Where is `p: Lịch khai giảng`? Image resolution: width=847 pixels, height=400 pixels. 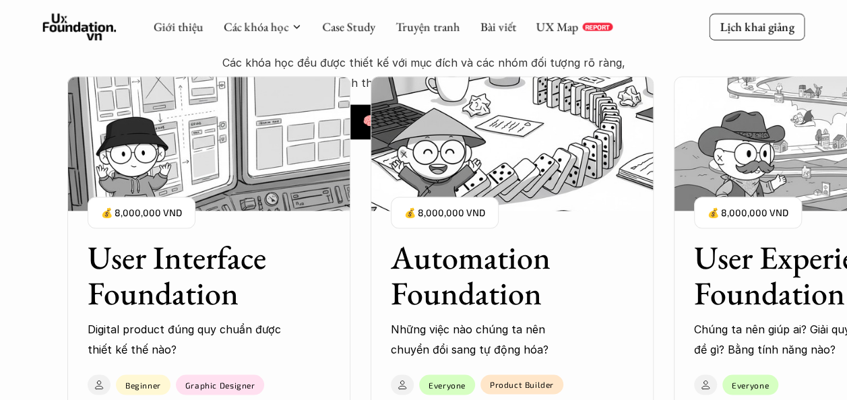
p: Lịch khai giảng is located at coordinates (757, 26).